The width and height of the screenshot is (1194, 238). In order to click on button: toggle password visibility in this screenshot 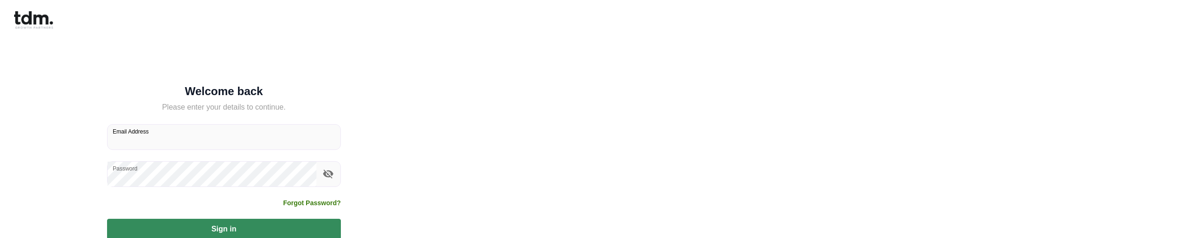, I will do `click(328, 174)`.